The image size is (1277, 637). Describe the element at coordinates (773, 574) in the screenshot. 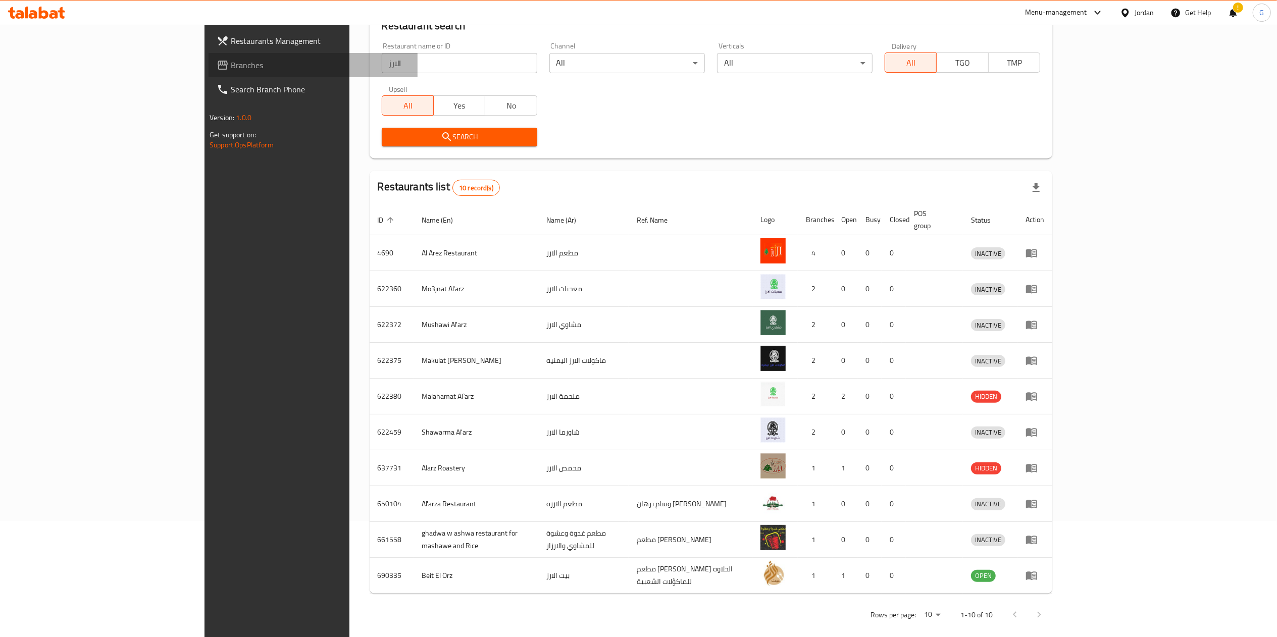

I see `img: Beit El Orz` at that location.